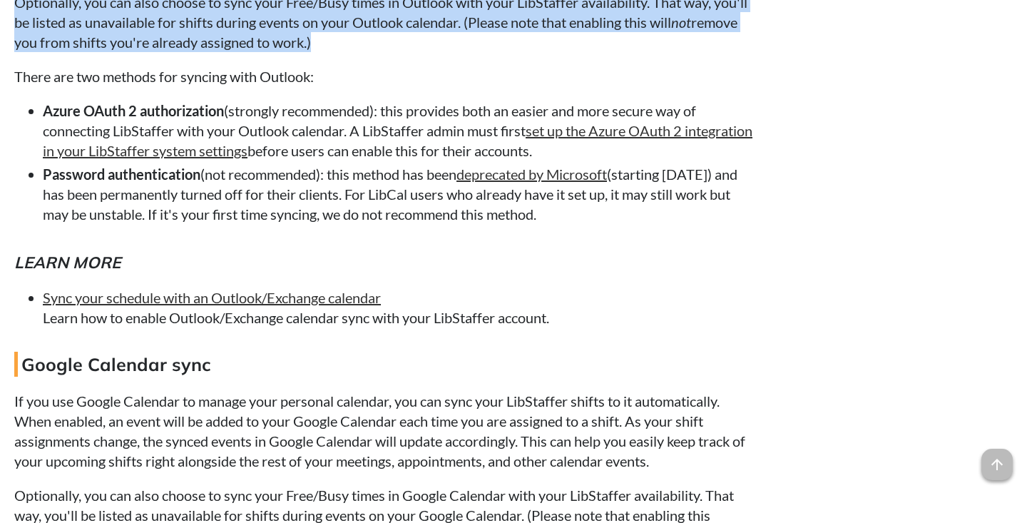  What do you see at coordinates (212, 298) in the screenshot?
I see `a: Sync your schedule with an Outlook/Exchange calendar` at bounding box center [212, 298].